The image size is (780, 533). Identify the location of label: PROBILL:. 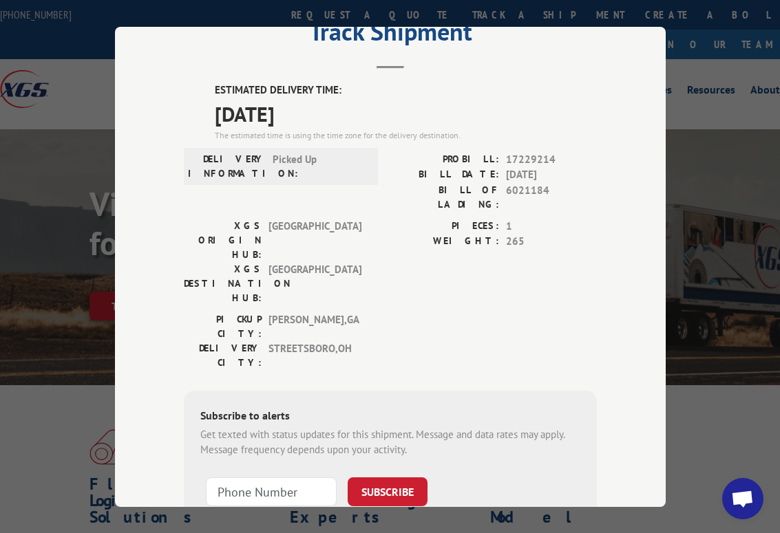
(445, 159).